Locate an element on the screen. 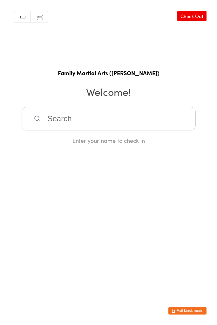  h2: Welcome! is located at coordinates (108, 91).